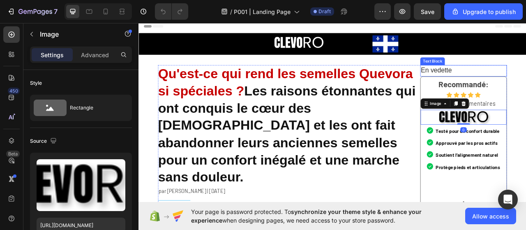 This screenshot has width=526, height=230. Describe the element at coordinates (95, 108) in the screenshot. I see `div: Rectangle` at that location.